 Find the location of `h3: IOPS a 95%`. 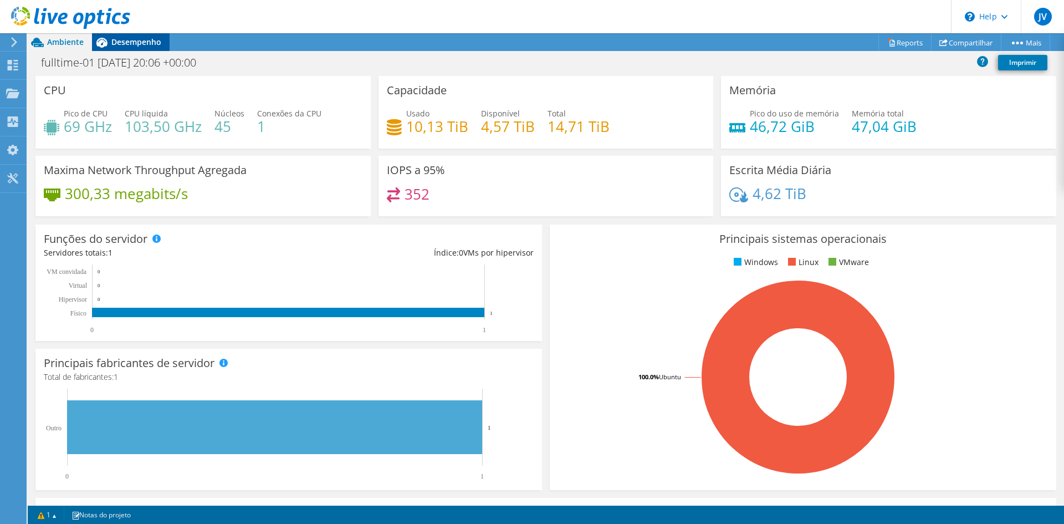

h3: IOPS a 95% is located at coordinates (416, 170).